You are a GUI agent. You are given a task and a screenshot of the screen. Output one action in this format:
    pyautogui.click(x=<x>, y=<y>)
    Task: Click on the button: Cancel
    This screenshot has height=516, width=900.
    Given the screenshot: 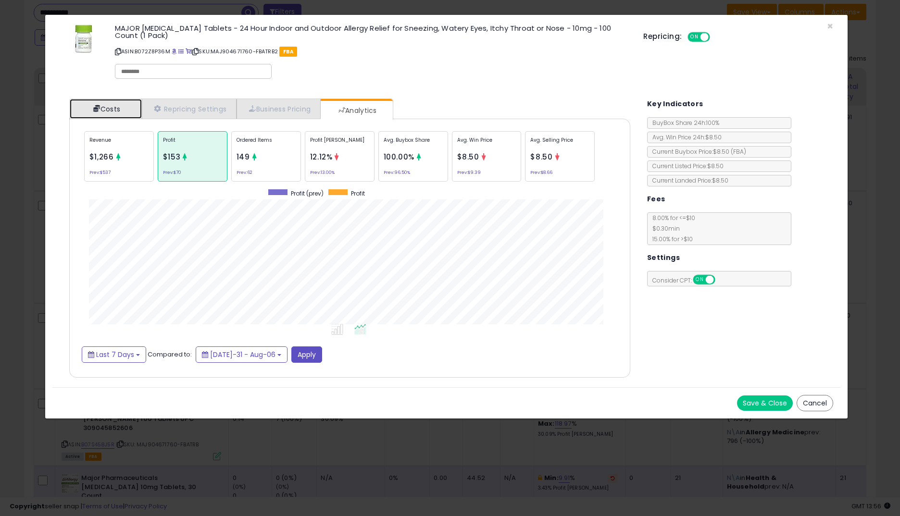 What is the action you would take?
    pyautogui.click(x=815, y=403)
    